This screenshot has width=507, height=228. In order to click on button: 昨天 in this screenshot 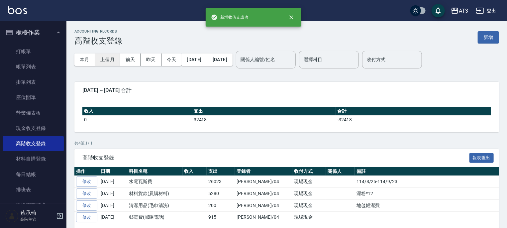, I will do `click(151, 60)`.